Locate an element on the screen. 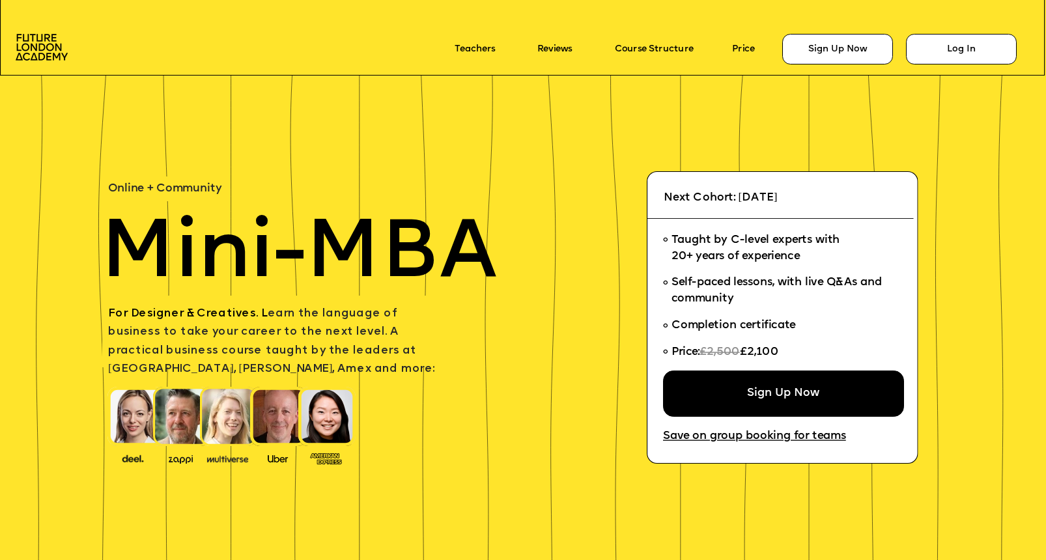 The image size is (1046, 560). span: Price: is located at coordinates (685, 352).